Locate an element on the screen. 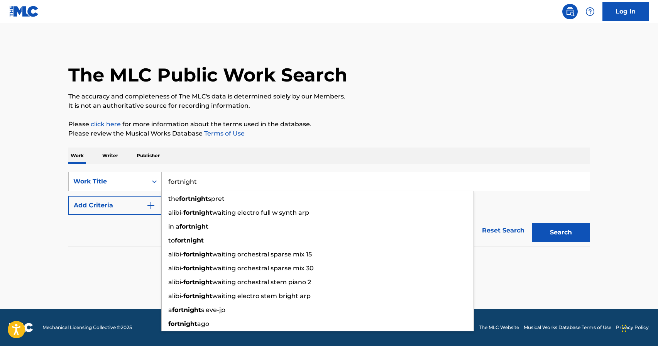 Image resolution: width=658 pixels, height=346 pixels. p: Please review the Musical Works Database is located at coordinates (329, 133).